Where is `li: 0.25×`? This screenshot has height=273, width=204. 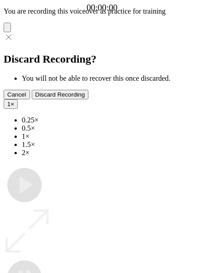
li: 0.25× is located at coordinates (111, 120).